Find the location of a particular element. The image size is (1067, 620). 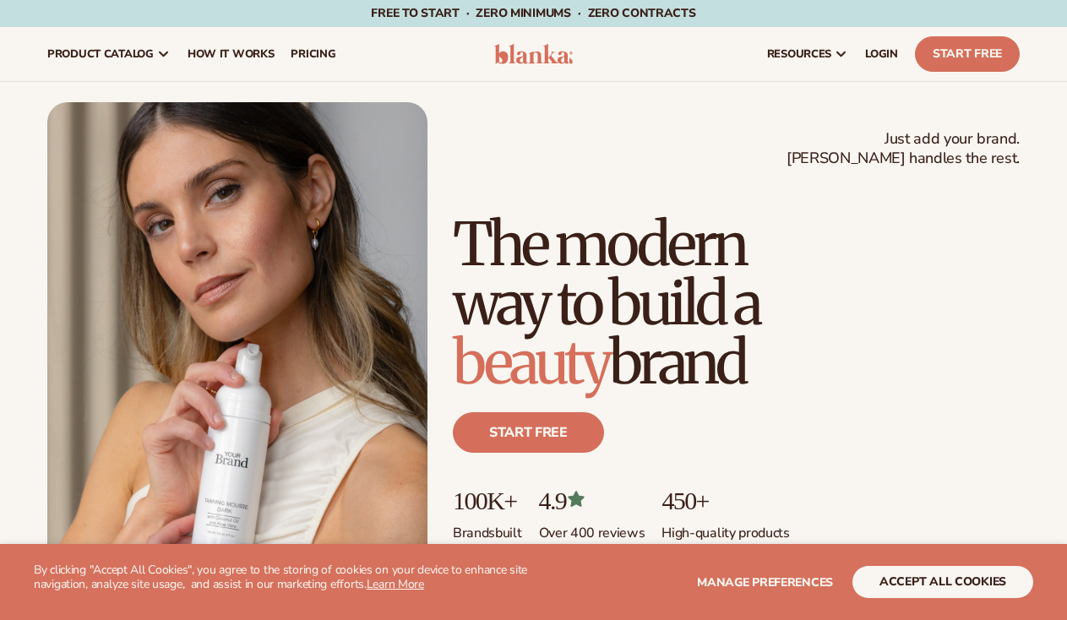

a: Start free is located at coordinates (528, 433).